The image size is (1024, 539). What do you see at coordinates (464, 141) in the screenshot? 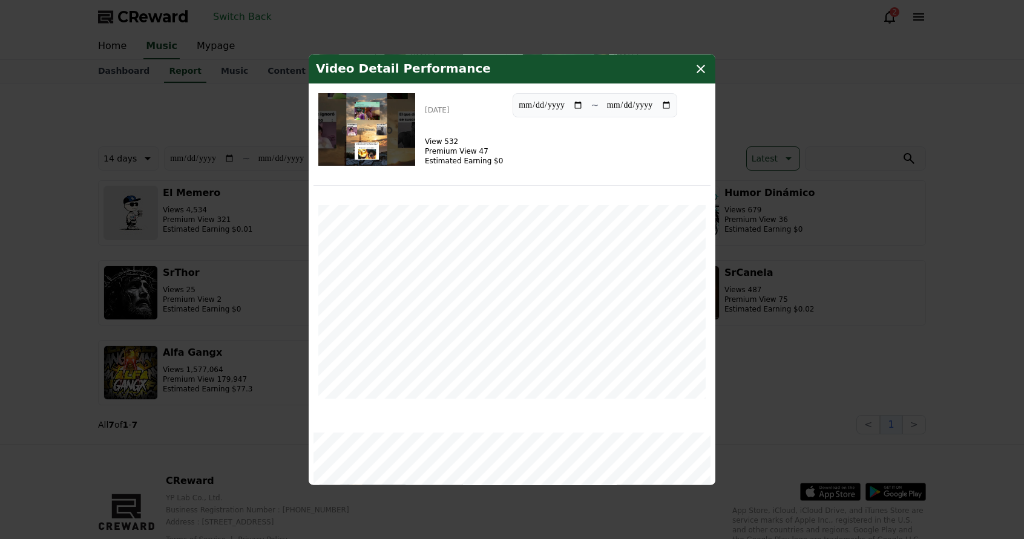
I see `p: View 532` at bounding box center [464, 141].